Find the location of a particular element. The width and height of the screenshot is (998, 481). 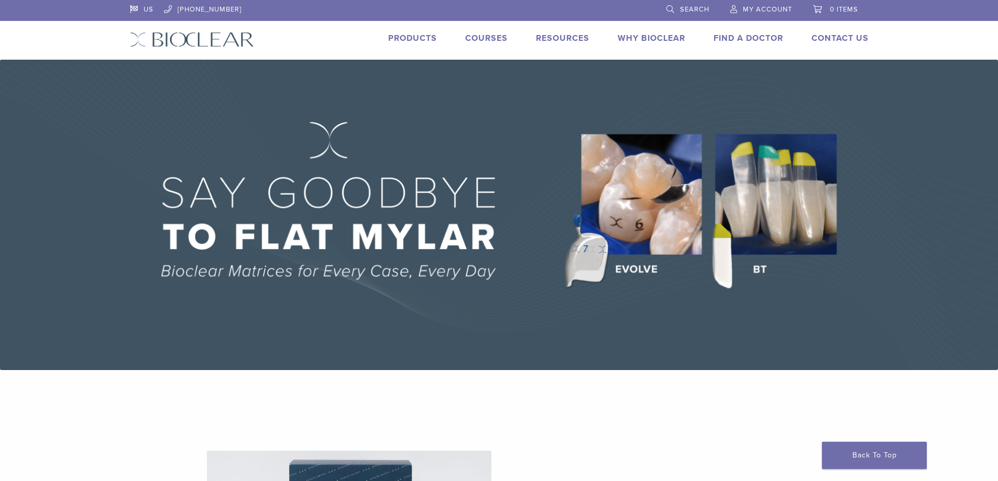

span: Search is located at coordinates (695, 9).